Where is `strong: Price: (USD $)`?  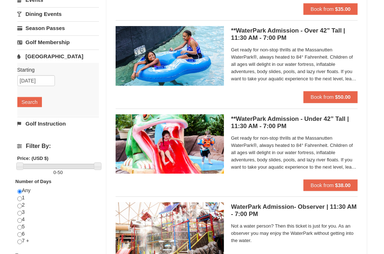 strong: Price: (USD $) is located at coordinates (33, 158).